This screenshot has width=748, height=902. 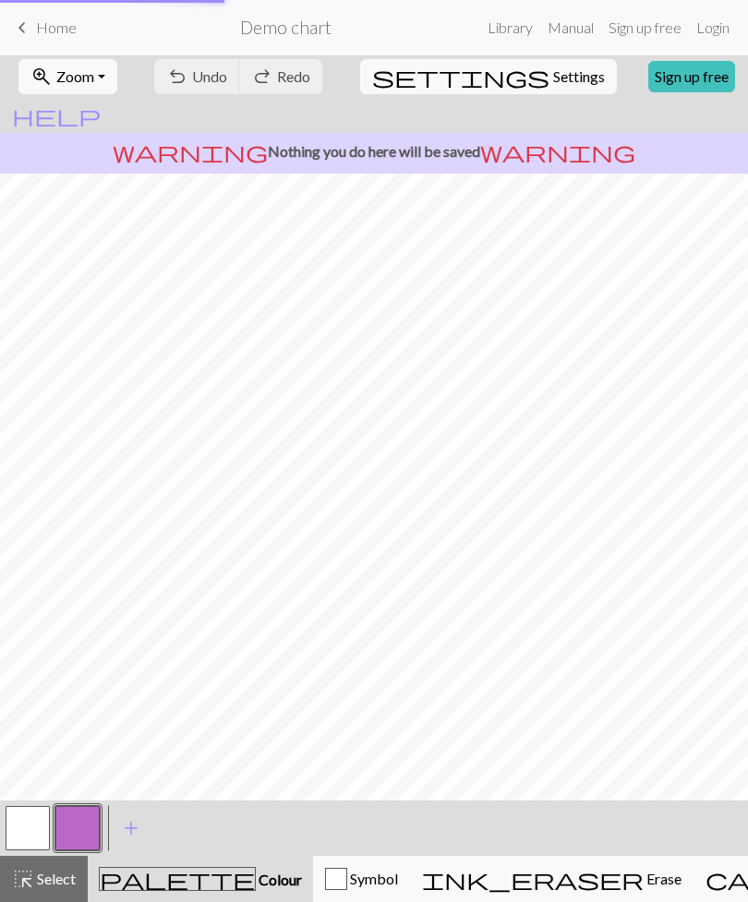 I want to click on span: palette, so click(x=177, y=879).